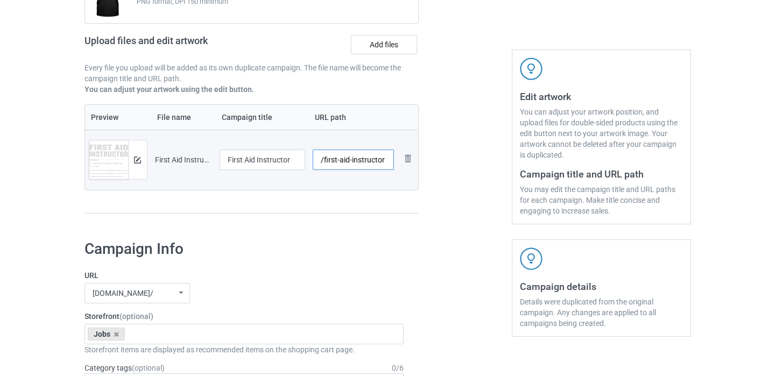 The image size is (775, 376). What do you see at coordinates (109, 164) in the screenshot?
I see `img: original.png` at bounding box center [109, 164].